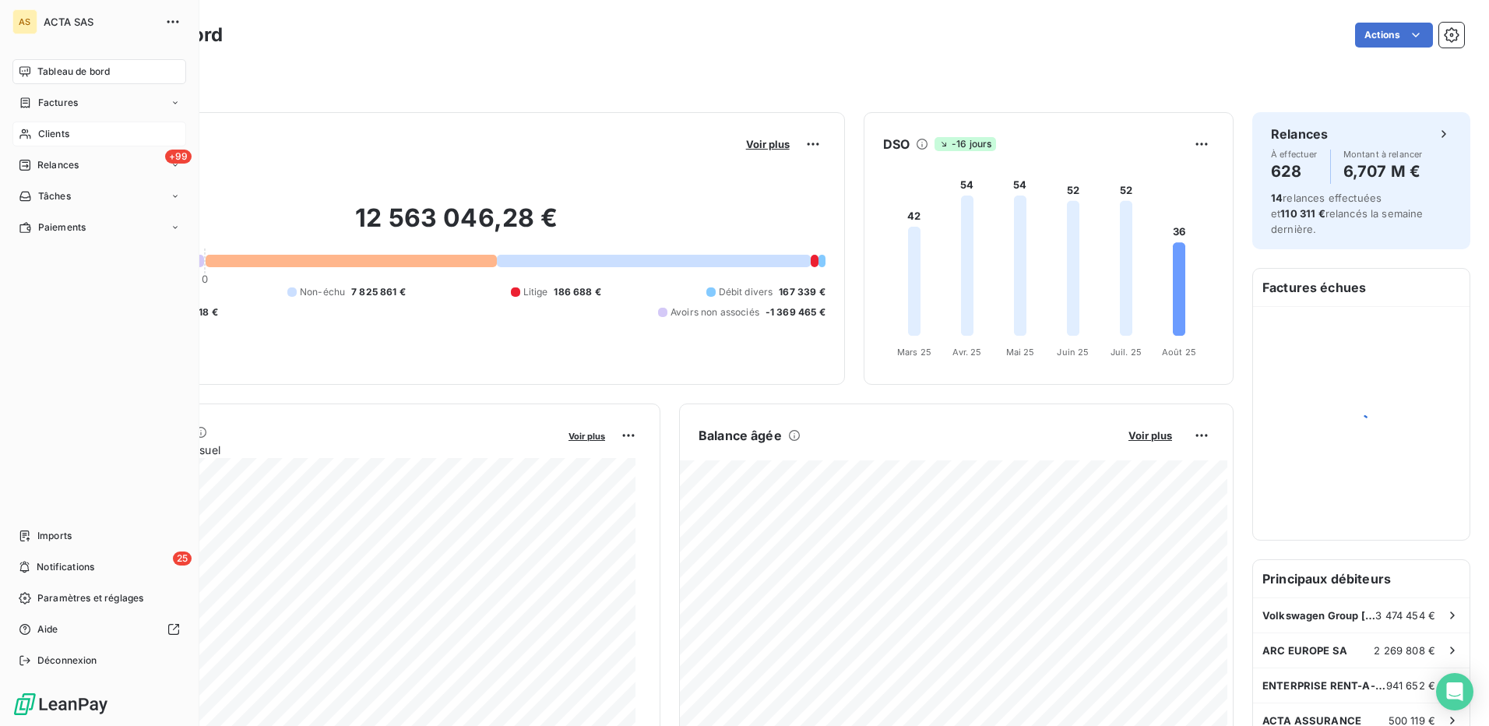  Describe the element at coordinates (967, 352) in the screenshot. I see `tspan: Avr. 25` at that location.